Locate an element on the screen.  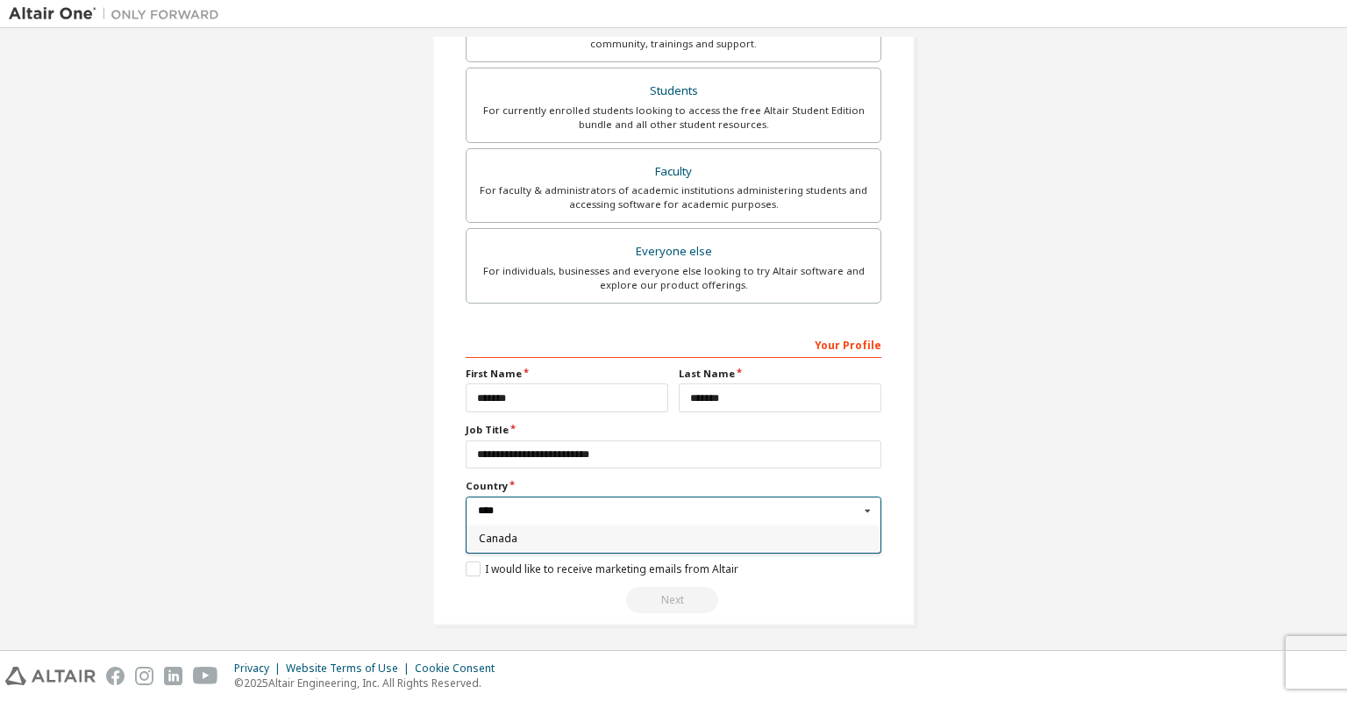
span: Canada is located at coordinates (673, 538).